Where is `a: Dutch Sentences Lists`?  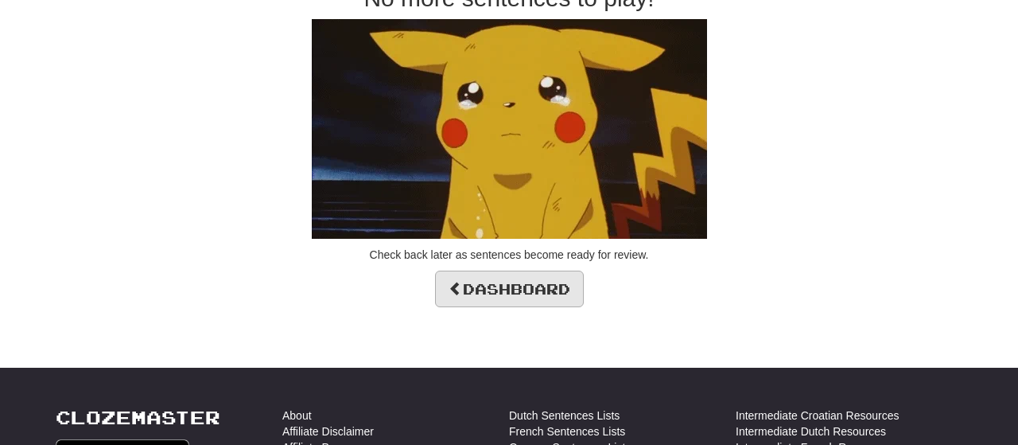
a: Dutch Sentences Lists is located at coordinates (564, 415).